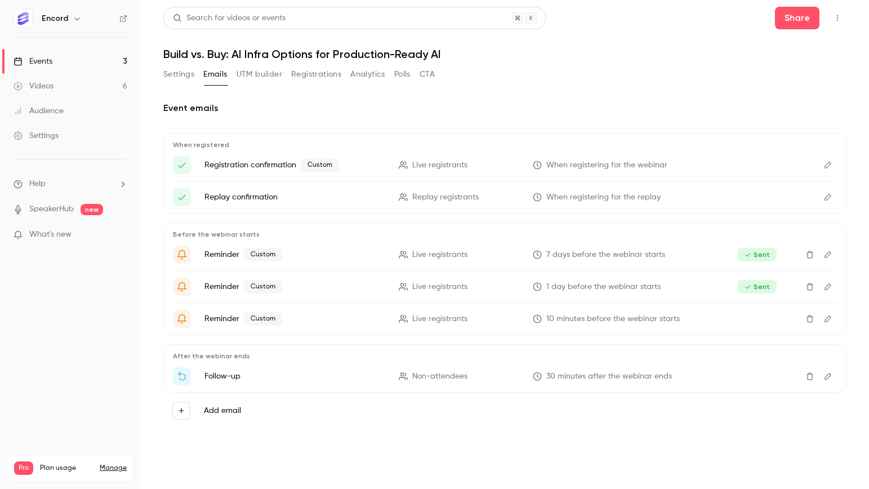  I want to click on span: 7 days before the webinar starts, so click(606, 255).